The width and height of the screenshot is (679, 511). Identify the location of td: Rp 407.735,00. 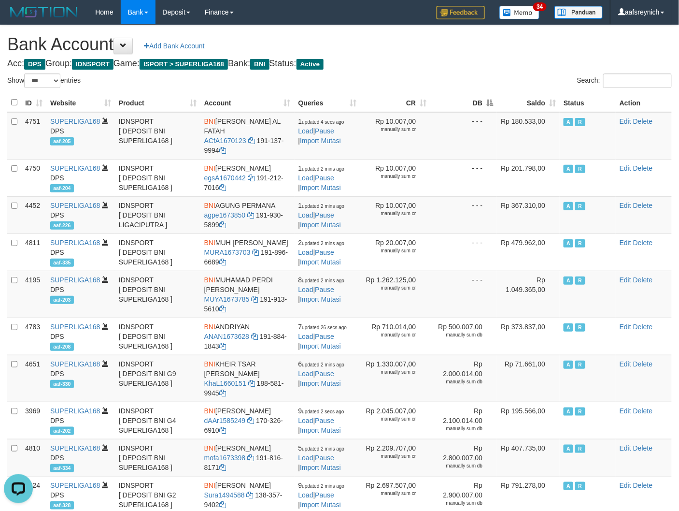
(529, 457).